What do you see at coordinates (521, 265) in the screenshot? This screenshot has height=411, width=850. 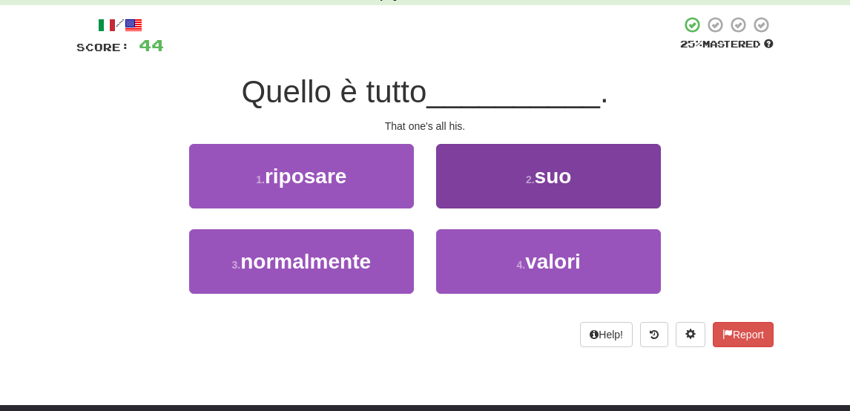 I see `small: 4 .` at bounding box center [521, 265].